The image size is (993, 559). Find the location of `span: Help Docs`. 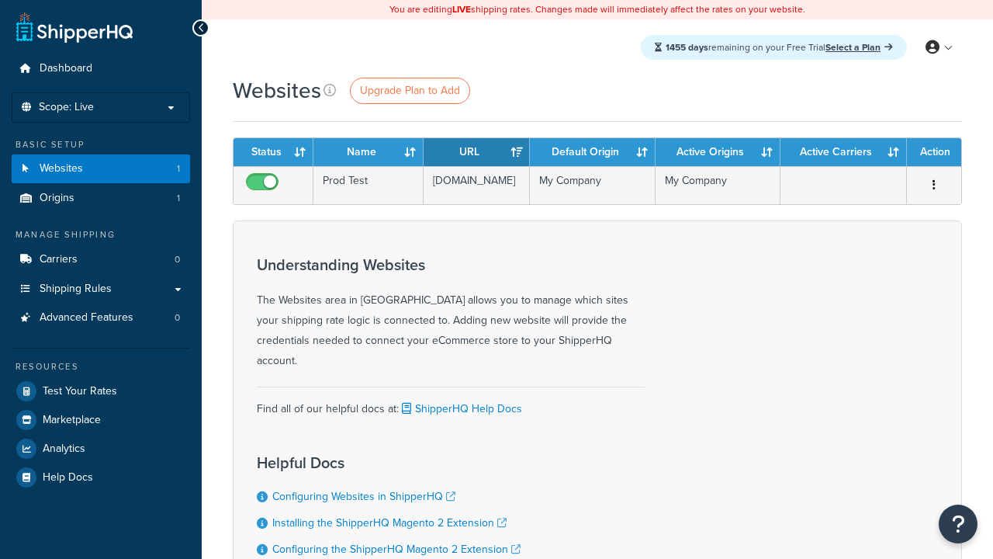

span: Help Docs is located at coordinates (68, 477).